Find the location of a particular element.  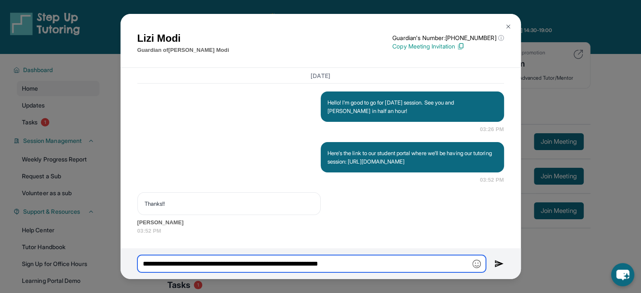

img: Copy Icon is located at coordinates (461, 46).